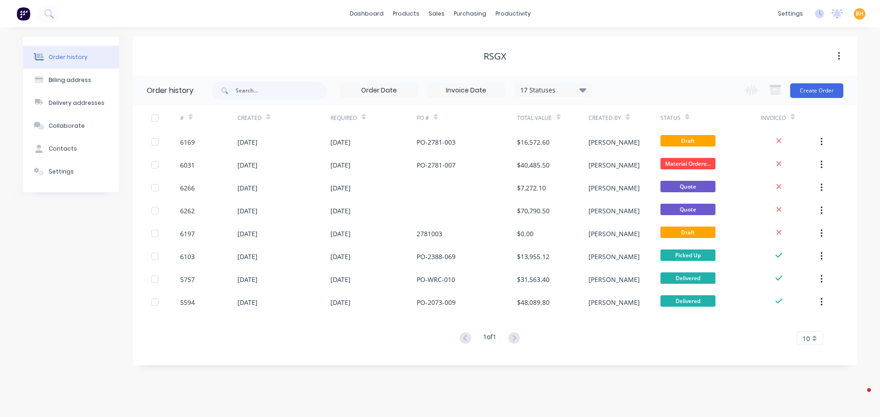  Describe the element at coordinates (436, 257) in the screenshot. I see `div: PO-2388-069` at that location.